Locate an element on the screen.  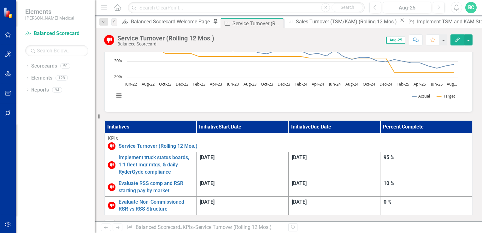
span: Search is located at coordinates (348, 7).